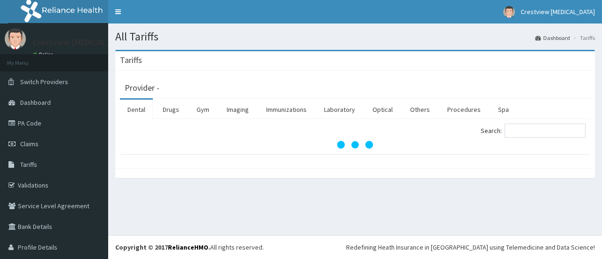 This screenshot has width=602, height=259. I want to click on svg: audio-loading, so click(355, 145).